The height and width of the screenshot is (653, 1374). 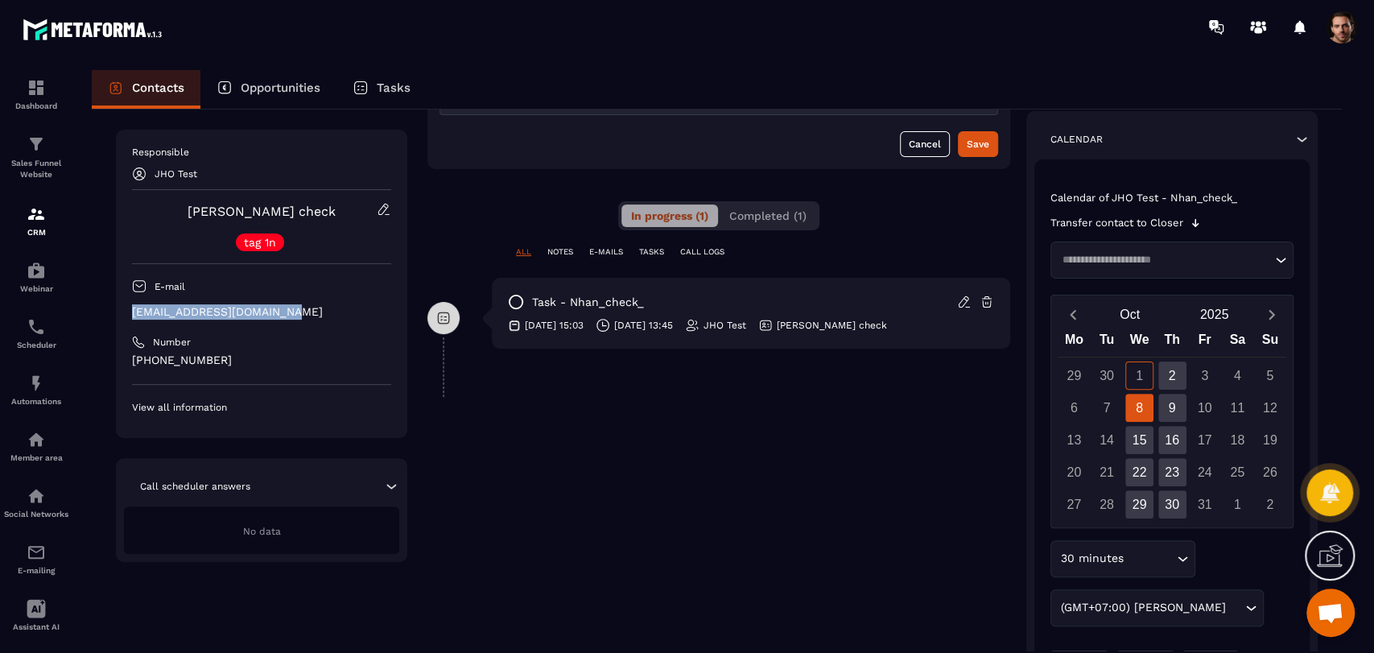 I want to click on p: Number, so click(x=171, y=342).